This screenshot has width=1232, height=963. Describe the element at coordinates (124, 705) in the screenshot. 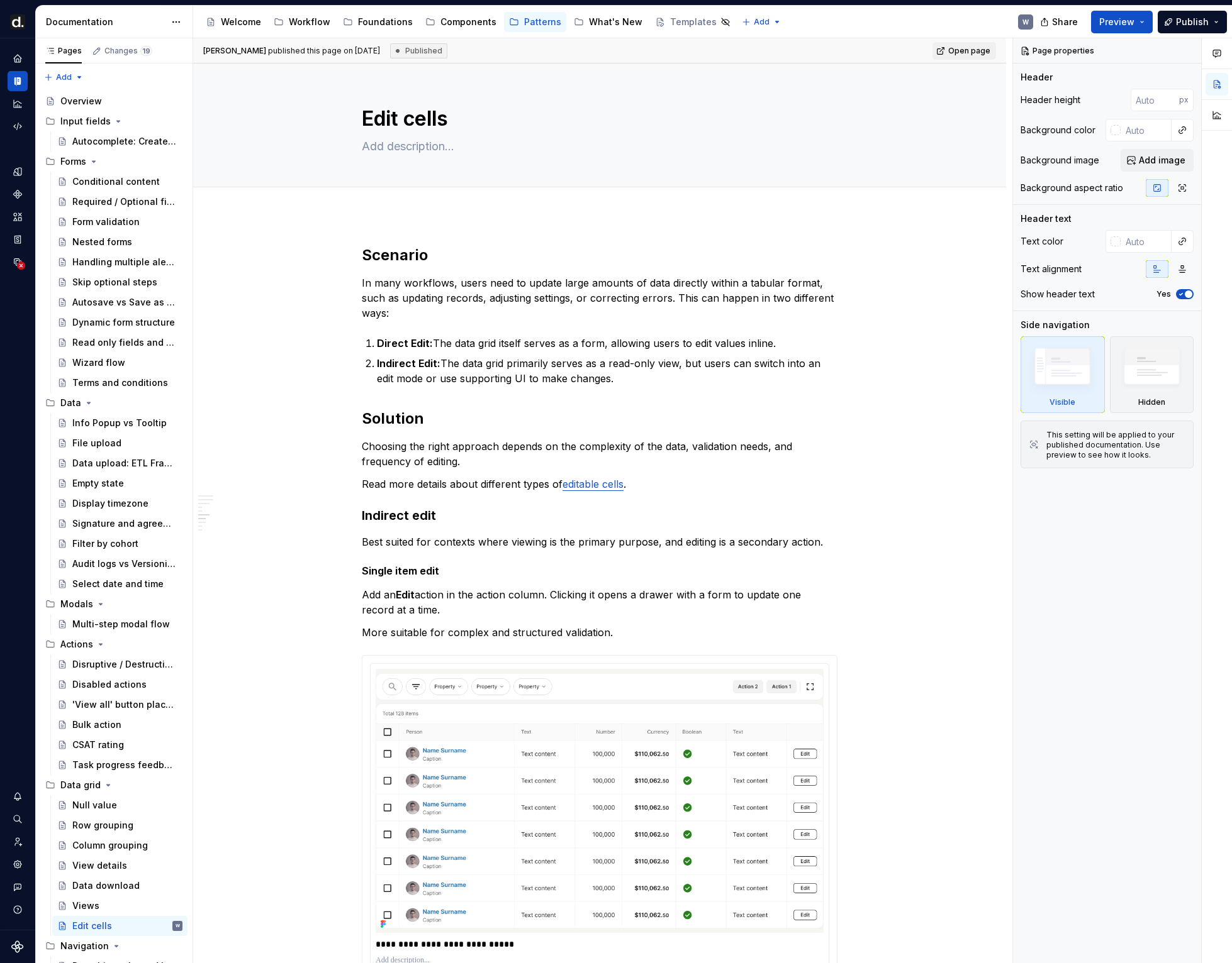

I see `div: 'View all' button placement` at that location.